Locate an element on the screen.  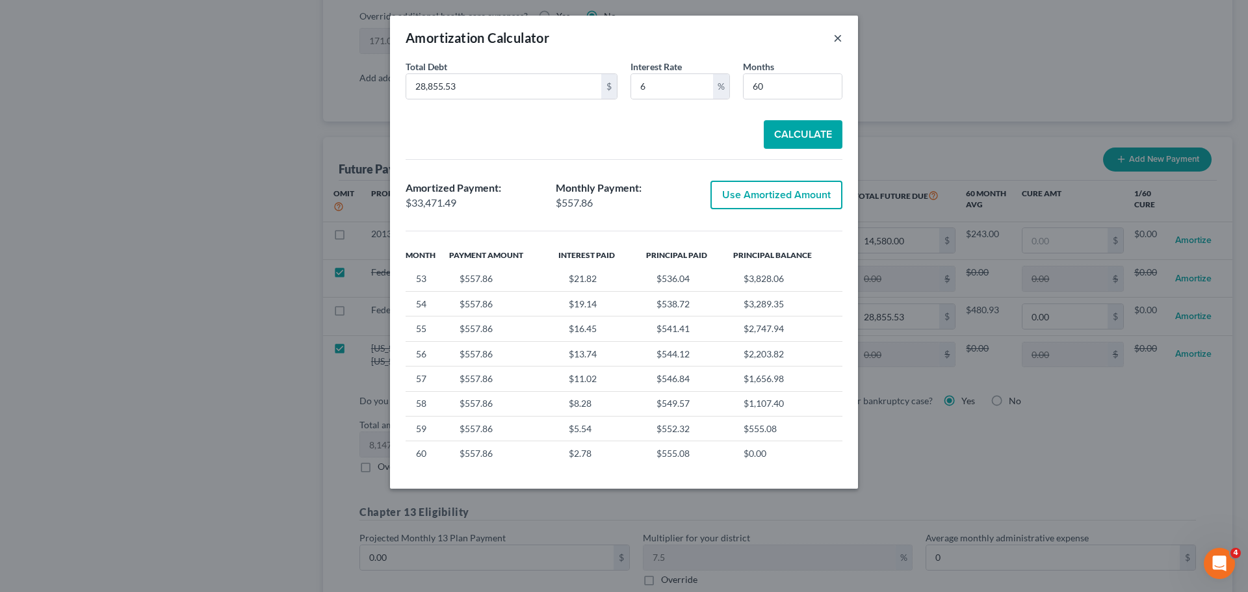
td: $8.28 is located at coordinates (602, 404).